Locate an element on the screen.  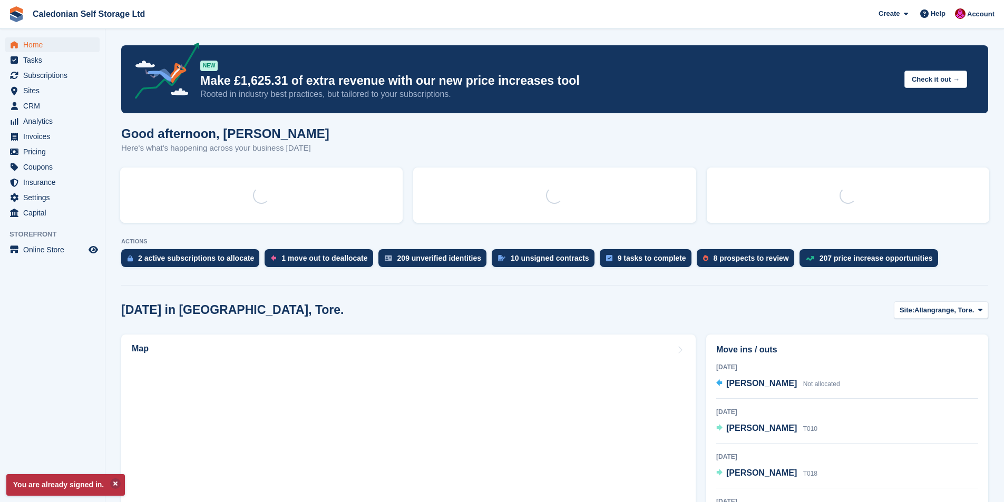
span: Create is located at coordinates (889, 14).